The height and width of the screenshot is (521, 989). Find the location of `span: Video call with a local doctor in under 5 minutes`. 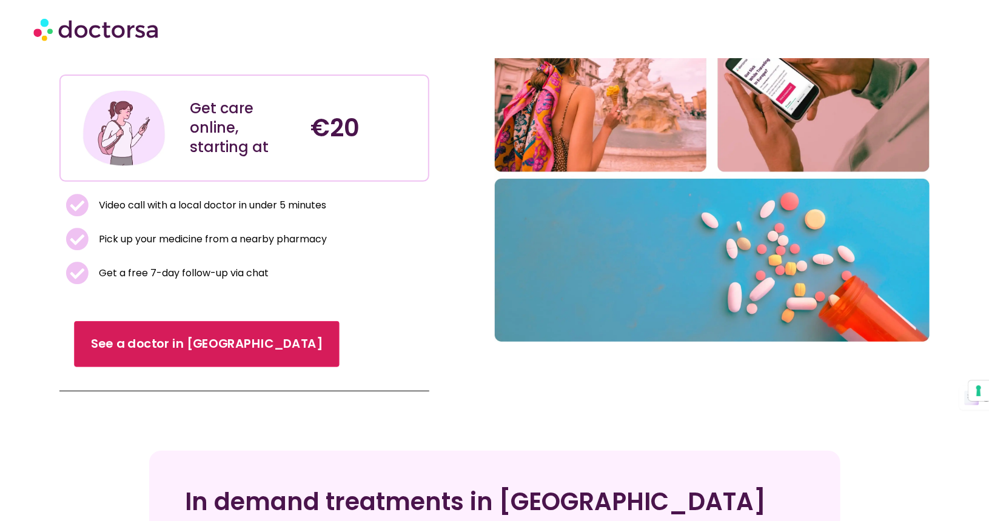

span: Video call with a local doctor in under 5 minutes is located at coordinates (211, 205).